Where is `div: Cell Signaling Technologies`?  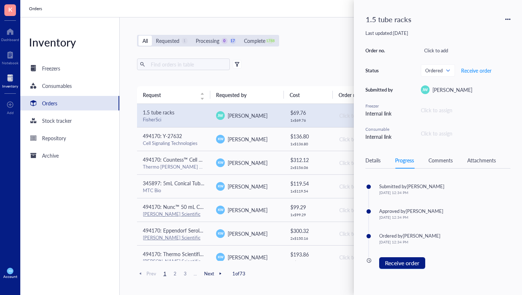 div: Cell Signaling Technologies is located at coordinates (174, 143).